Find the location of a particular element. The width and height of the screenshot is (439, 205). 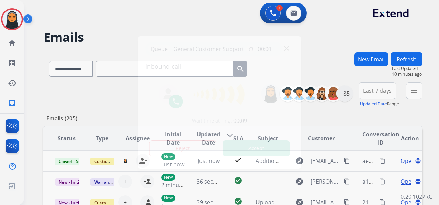

span: General Customer Support is located at coordinates (208, 49).